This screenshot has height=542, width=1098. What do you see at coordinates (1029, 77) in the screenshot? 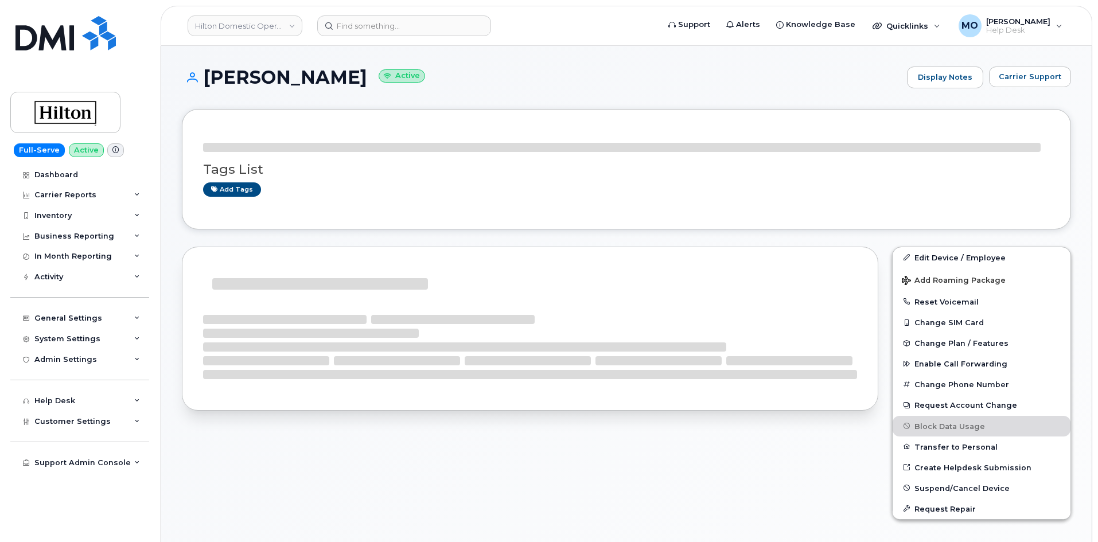
I see `button: Carrier Support` at bounding box center [1029, 77].